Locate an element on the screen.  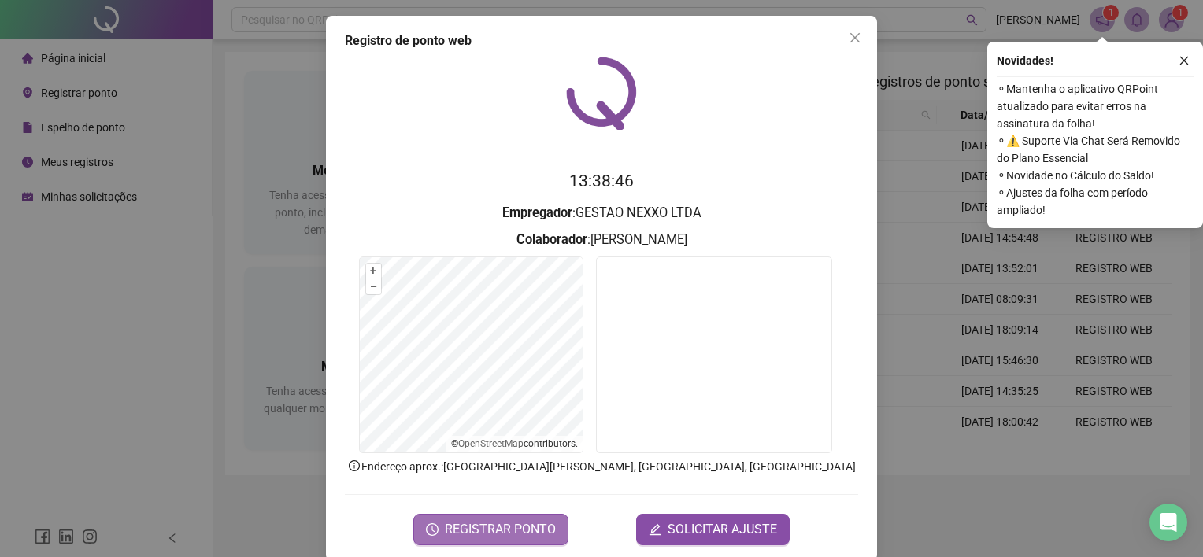
div: Open Intercom Messenger is located at coordinates (1168, 523).